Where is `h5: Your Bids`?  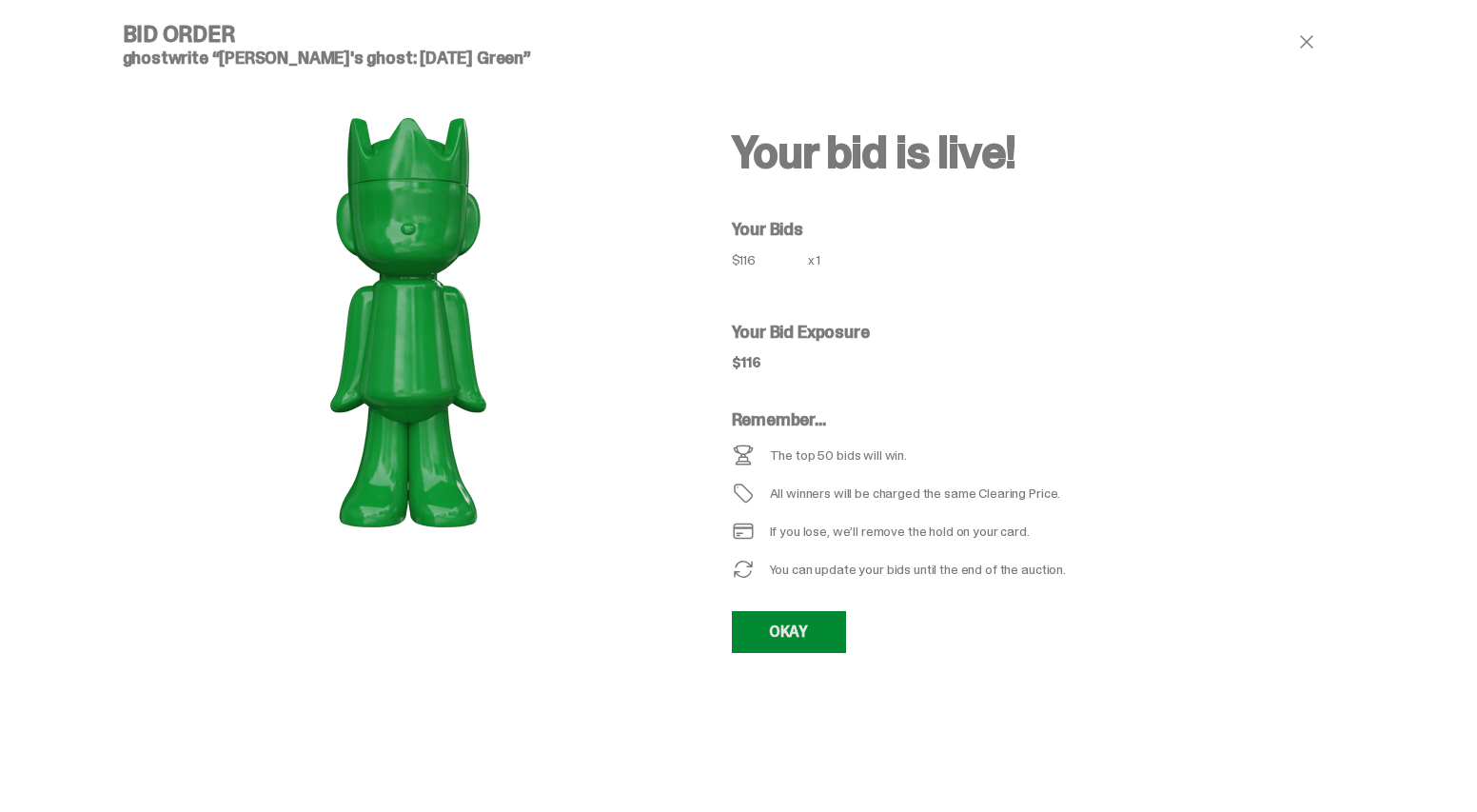 h5: Your Bids is located at coordinates (1037, 229).